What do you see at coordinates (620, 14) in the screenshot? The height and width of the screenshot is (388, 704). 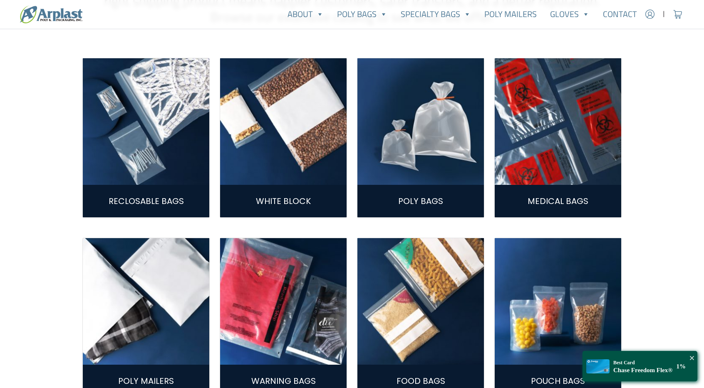 I see `a: Contact` at bounding box center [620, 14].